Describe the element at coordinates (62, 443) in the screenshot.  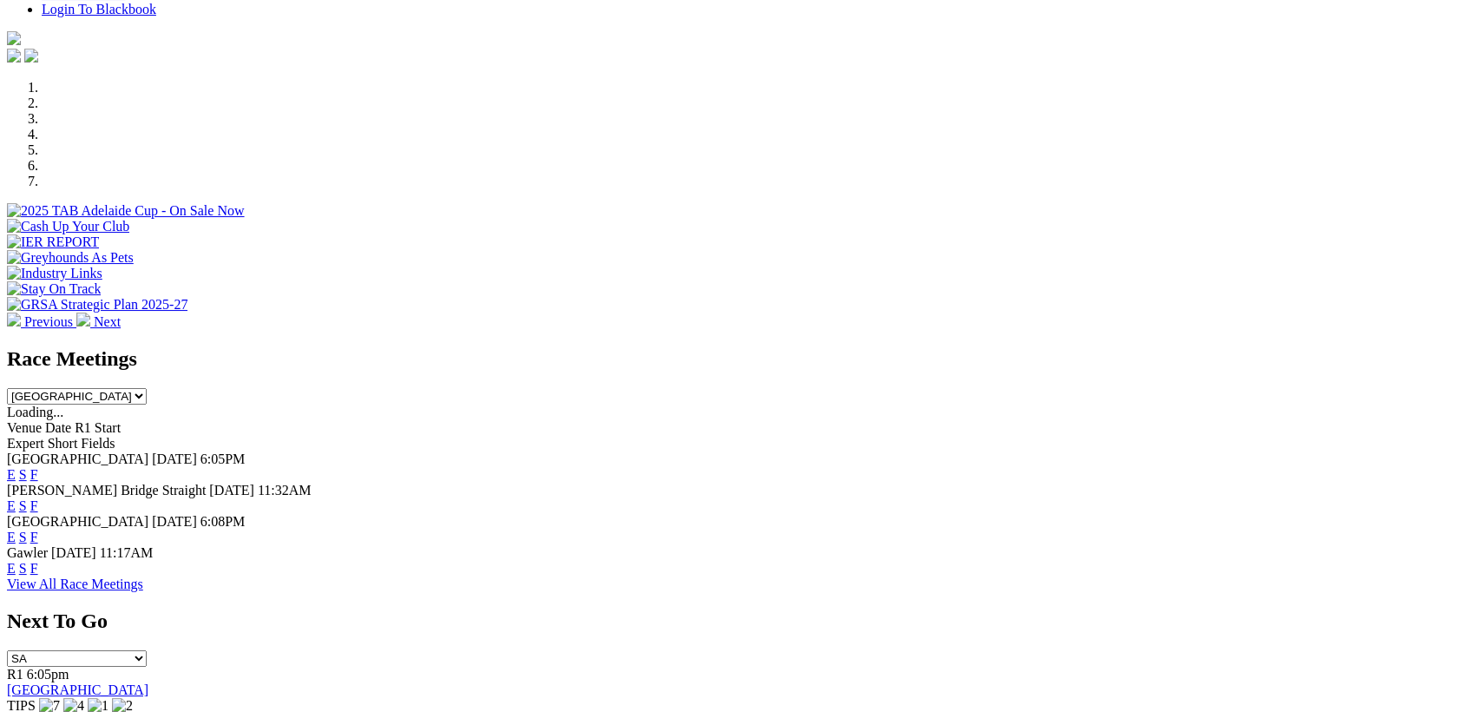
I see `span: Short` at that location.